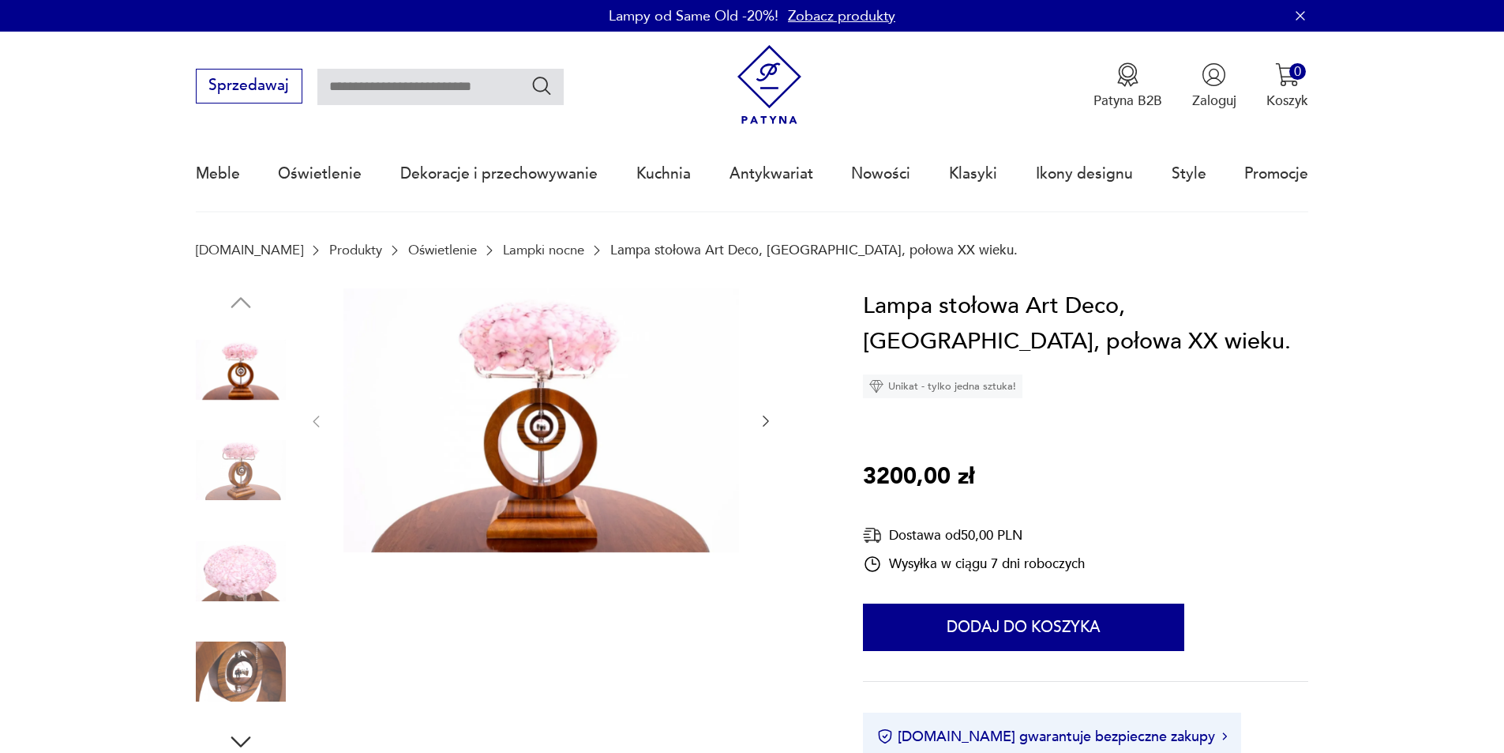 This screenshot has width=1504, height=753. What do you see at coordinates (772, 174) in the screenshot?
I see `a: Antykwariat` at bounding box center [772, 174].